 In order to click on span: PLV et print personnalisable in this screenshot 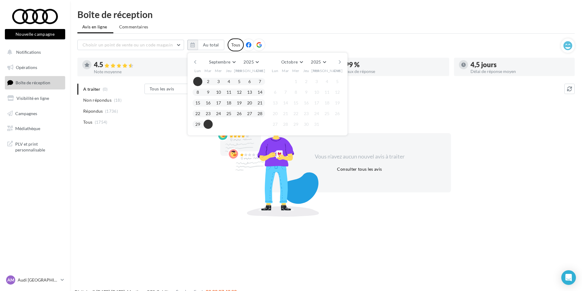, I will do `click(39, 146)`.